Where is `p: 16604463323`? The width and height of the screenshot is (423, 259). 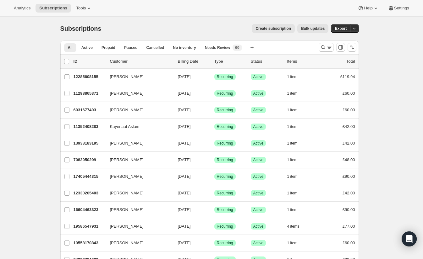
p: 16604463323 is located at coordinates (89, 210).